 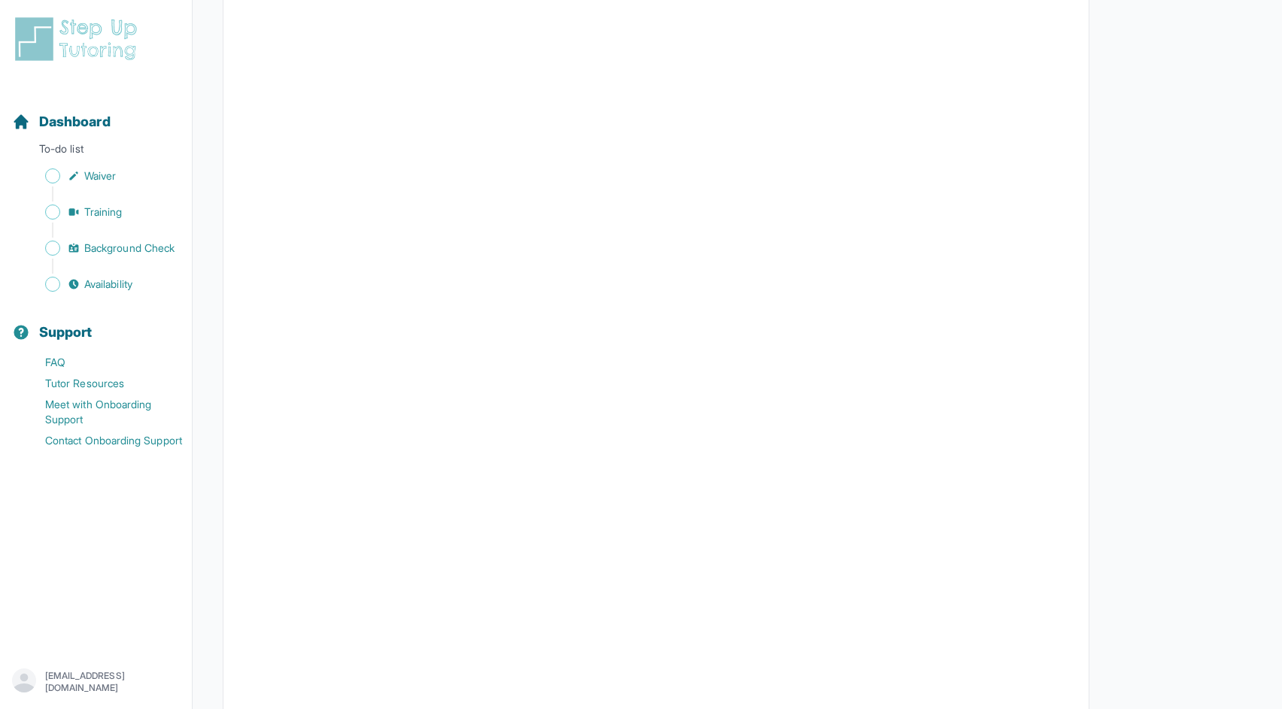 What do you see at coordinates (79, 39) in the screenshot?
I see `img: logo` at bounding box center [79, 39].